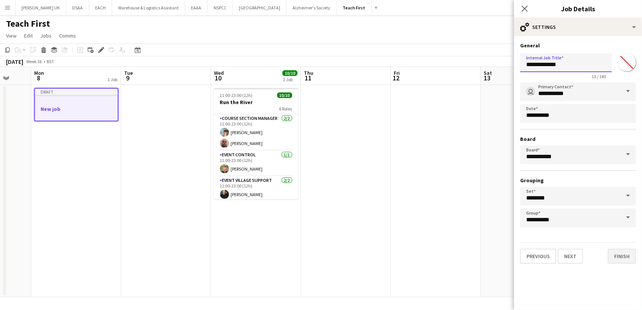 This screenshot has width=642, height=310. Describe the element at coordinates (487, 78) in the screenshot. I see `span: 13` at that location.